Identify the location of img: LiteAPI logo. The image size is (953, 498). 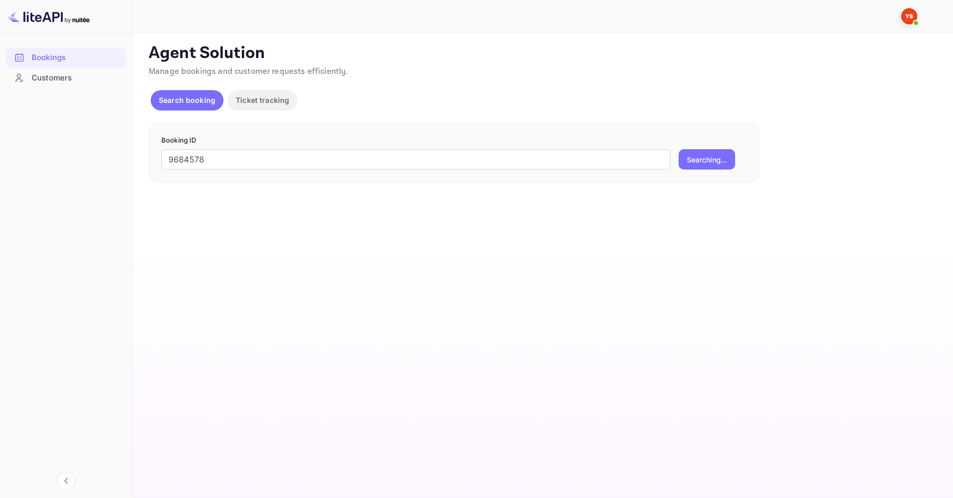
(49, 16).